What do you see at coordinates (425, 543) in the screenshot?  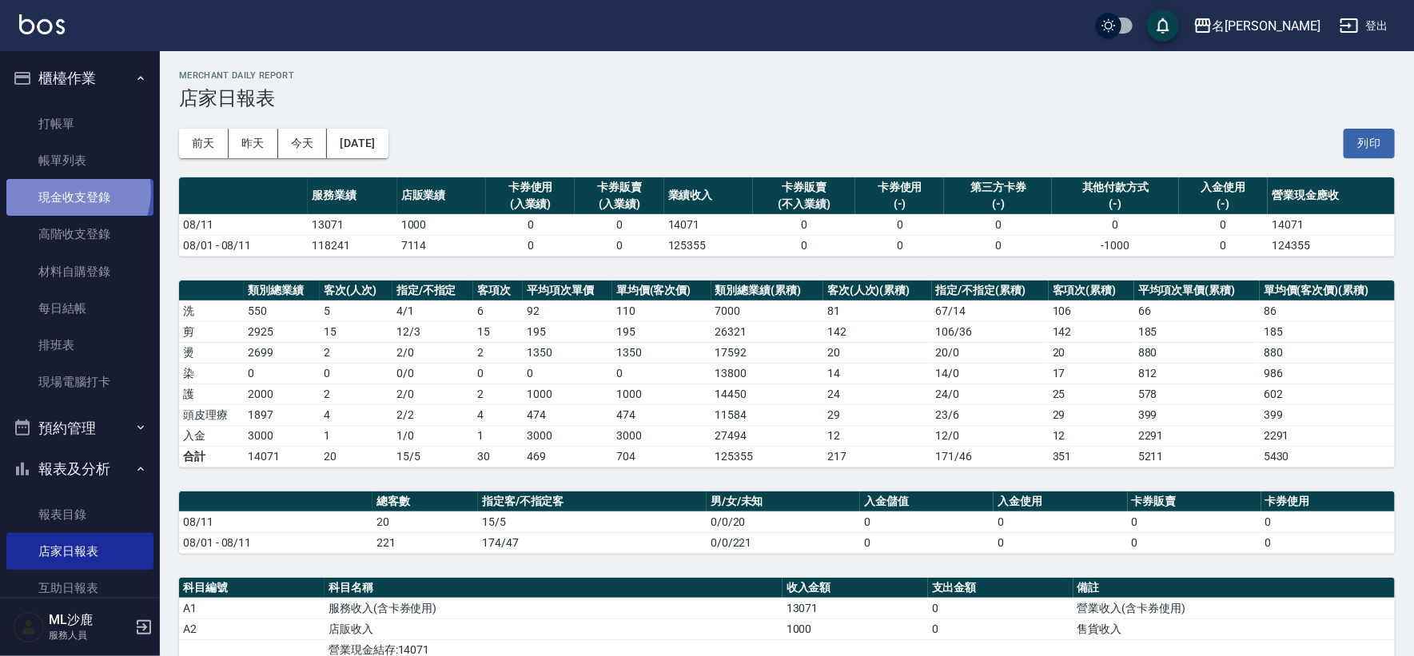 I see `td: 221` at bounding box center [425, 543].